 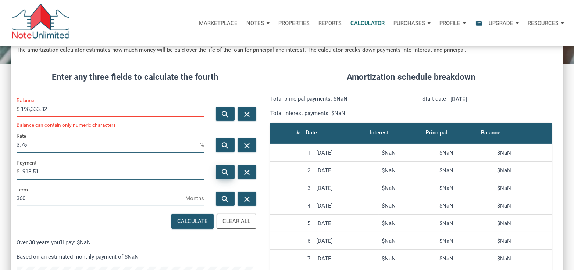 What do you see at coordinates (291, 206) in the screenshot?
I see `div: 4` at bounding box center [291, 206].